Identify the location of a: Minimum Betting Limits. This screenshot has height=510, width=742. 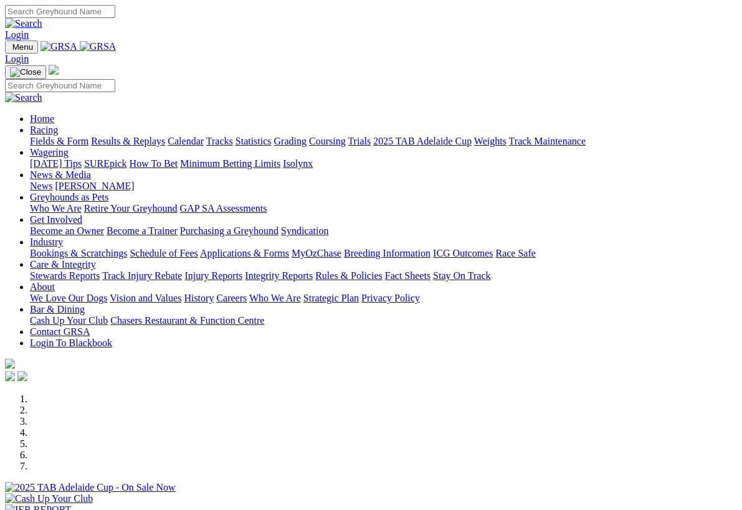
(230, 163).